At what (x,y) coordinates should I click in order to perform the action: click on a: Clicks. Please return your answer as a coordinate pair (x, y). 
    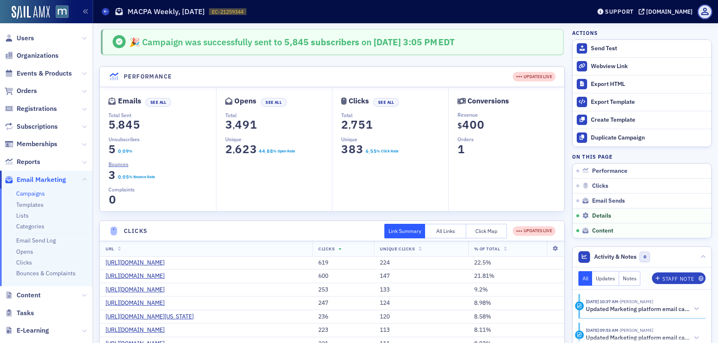
    Looking at the image, I should click on (24, 263).